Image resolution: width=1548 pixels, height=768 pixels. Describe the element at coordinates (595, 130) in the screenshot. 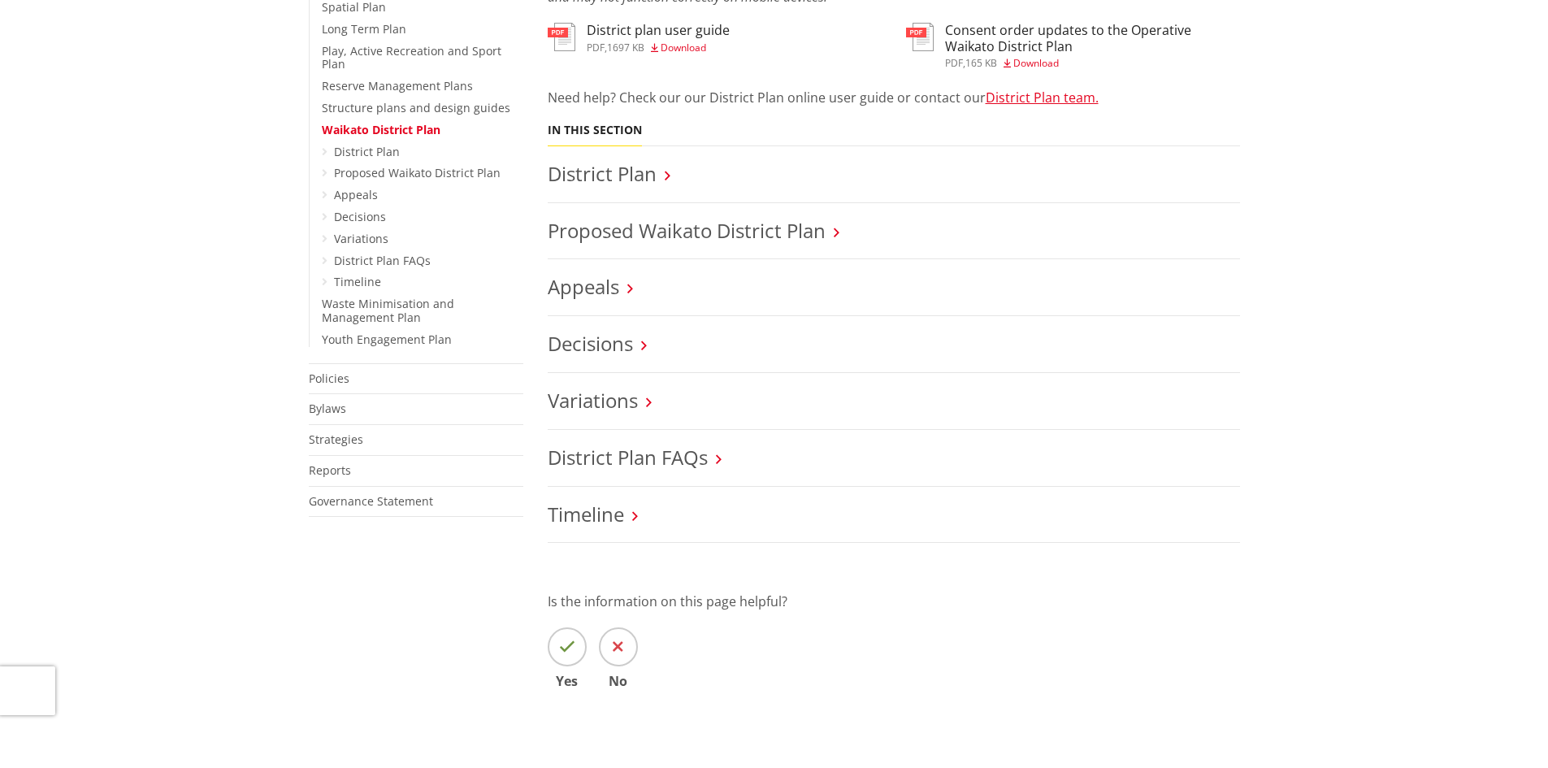

I see `h5: In this section` at that location.